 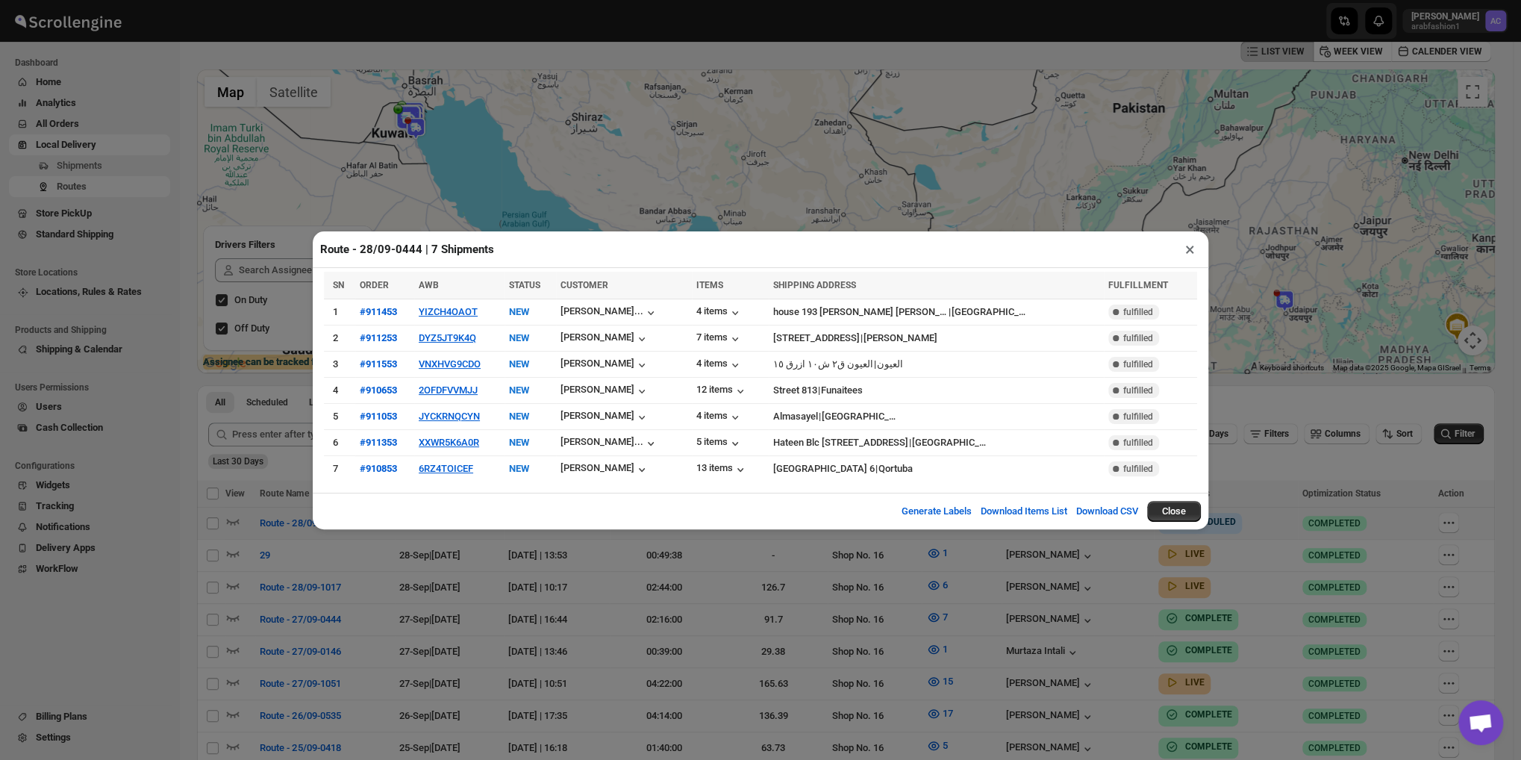 What do you see at coordinates (378, 442) in the screenshot?
I see `div: #911353` at bounding box center [378, 442].